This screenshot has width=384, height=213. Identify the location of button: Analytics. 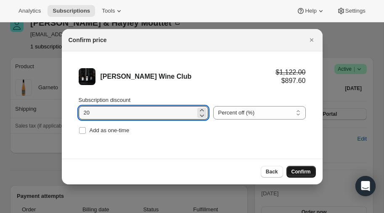
(29, 11).